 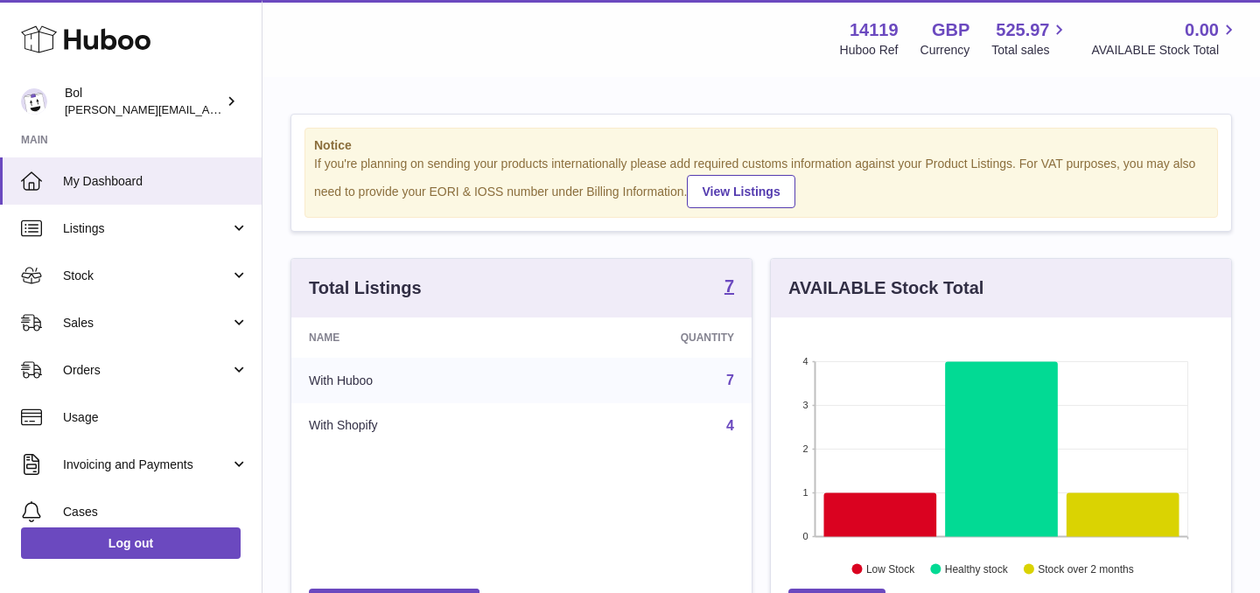 I want to click on span: Total sales, so click(x=1030, y=50).